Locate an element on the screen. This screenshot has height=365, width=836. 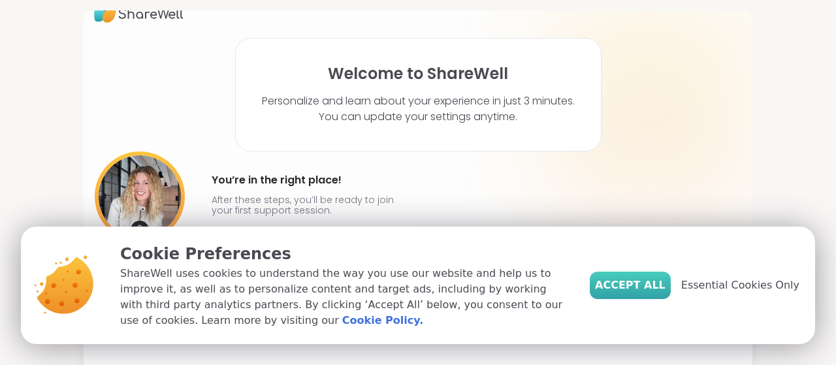
span: Essential Cookies Only is located at coordinates (740, 285).